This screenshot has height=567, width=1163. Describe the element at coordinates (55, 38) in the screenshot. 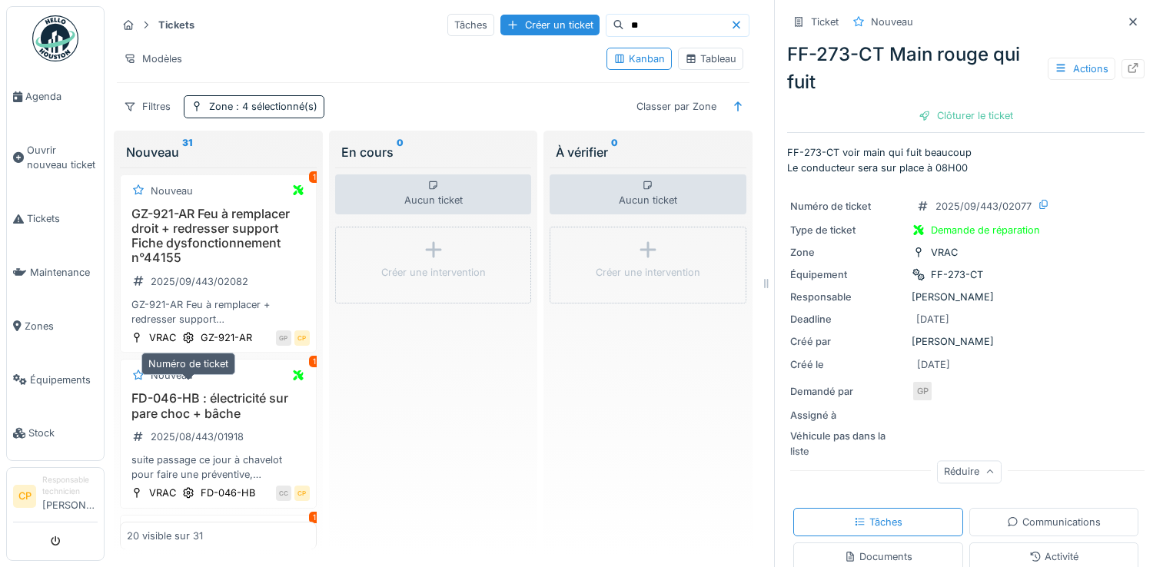

I see `img: Badge_color-CXgf-gQk.svg` at that location.